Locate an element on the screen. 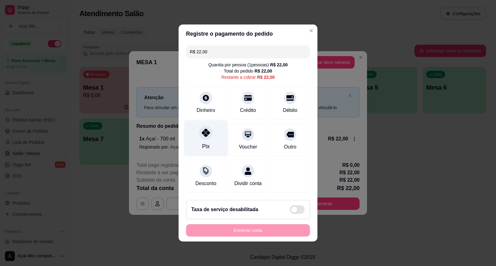  div: Débito is located at coordinates (290, 110).